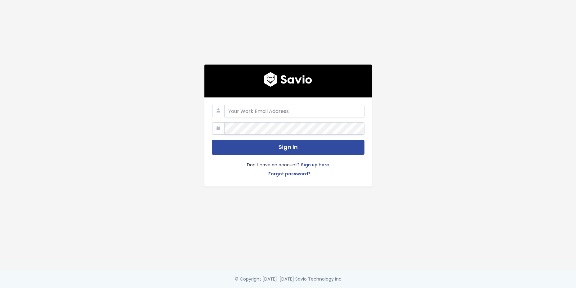 The image size is (576, 288). Describe the element at coordinates (288, 147) in the screenshot. I see `button: Sign In` at that location.